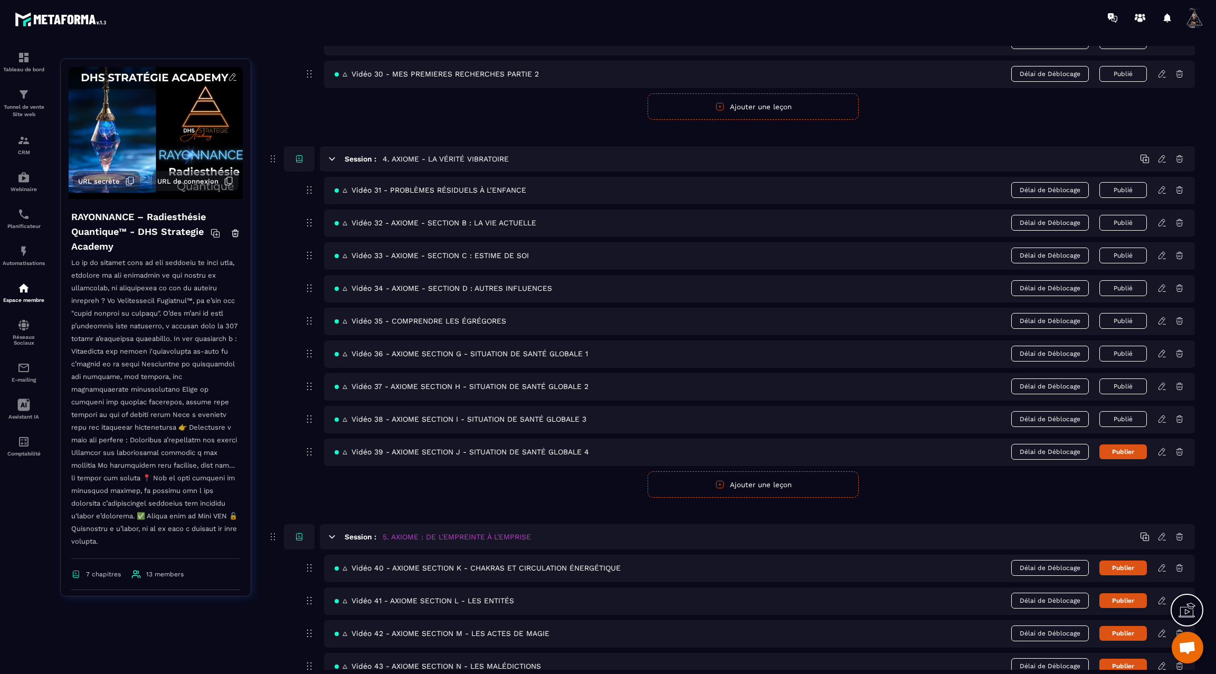  I want to click on a: schedulerschedulerPlanificateur, so click(24, 218).